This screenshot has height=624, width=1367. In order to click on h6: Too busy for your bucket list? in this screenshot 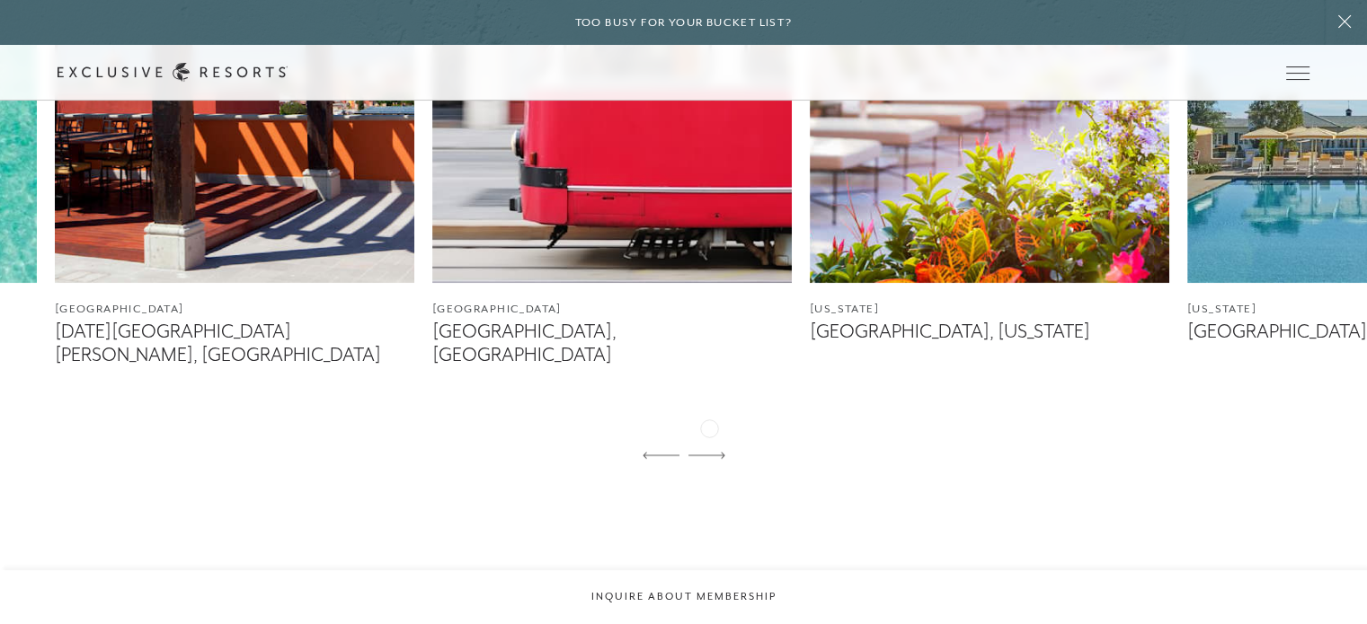, I will do `click(684, 22)`.